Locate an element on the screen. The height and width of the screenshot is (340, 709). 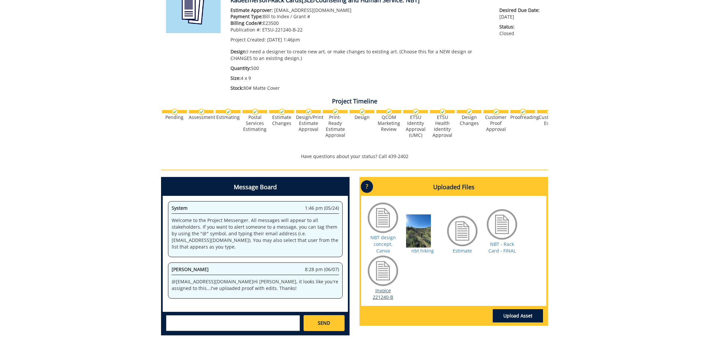
span: Payment Type: is located at coordinates (247, 16).